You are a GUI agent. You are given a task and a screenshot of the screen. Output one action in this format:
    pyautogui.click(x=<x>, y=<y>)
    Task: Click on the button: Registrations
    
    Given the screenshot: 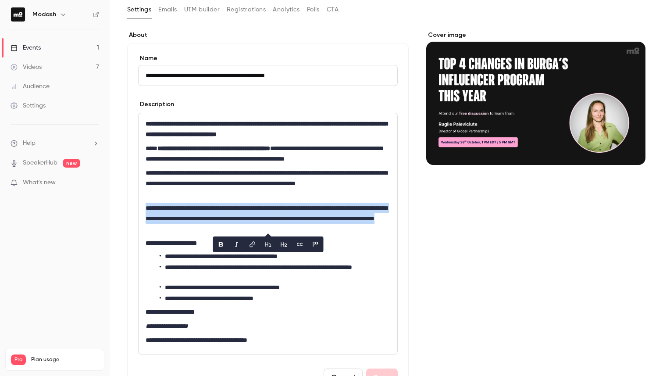 What is the action you would take?
    pyautogui.click(x=246, y=10)
    